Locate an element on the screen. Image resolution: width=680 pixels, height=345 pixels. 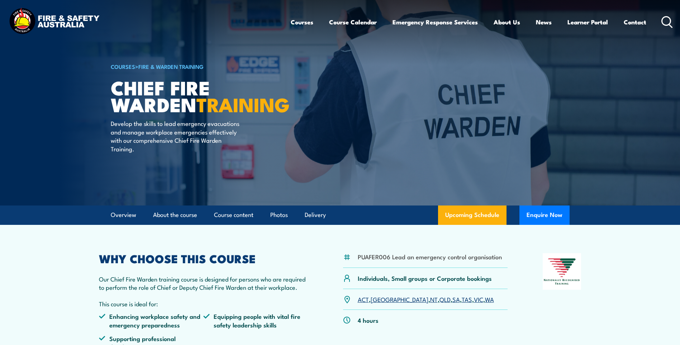
p: Develop the skills to lead emergency evacuations and manage workplace emergencies effectively wit... is located at coordinates (176, 136).